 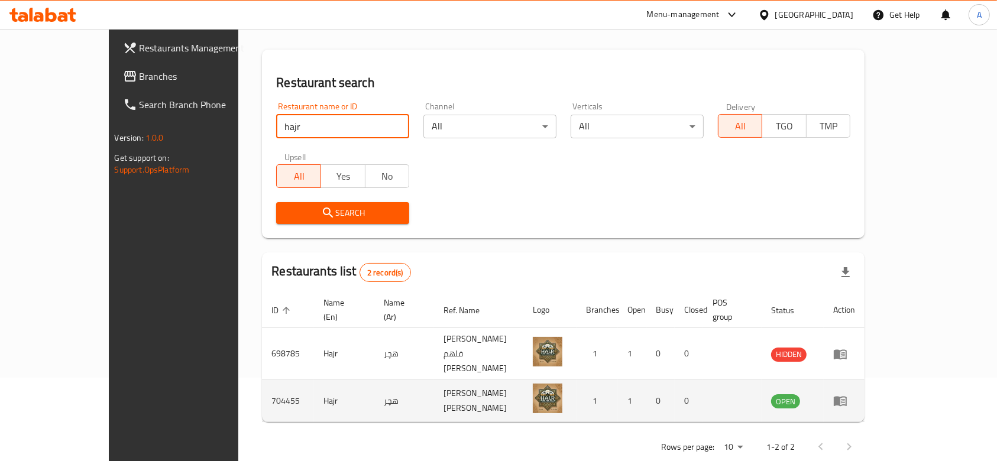 What do you see at coordinates (784, 126) in the screenshot?
I see `button: TGO` at bounding box center [784, 126].